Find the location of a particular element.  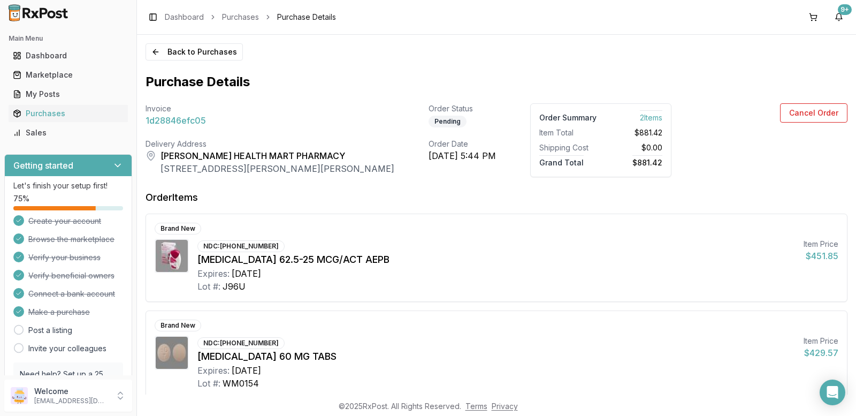

span: Make a purchase is located at coordinates (59, 312).